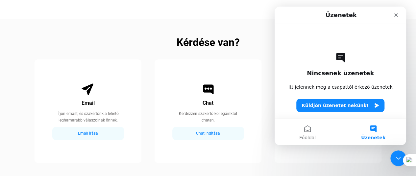 The image size is (416, 176). Describe the element at coordinates (99, 131) in the screenshot. I see `span: Üzenetek` at that location.